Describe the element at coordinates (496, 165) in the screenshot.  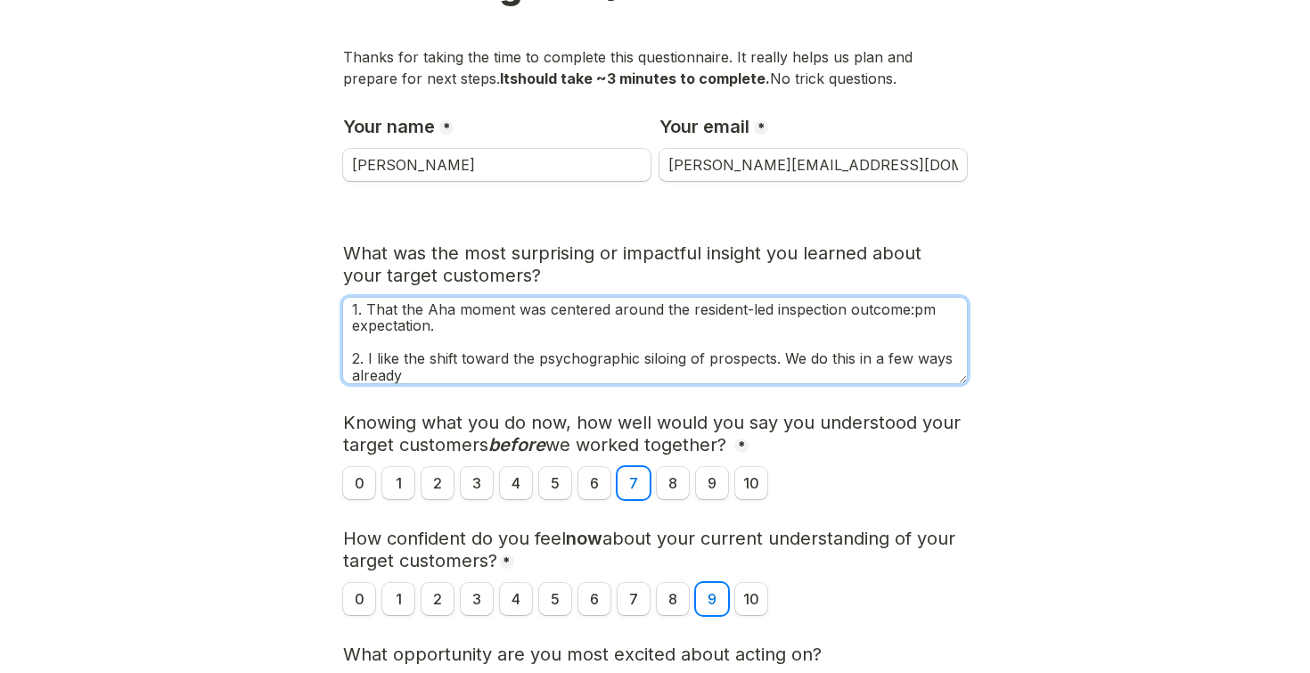
I see `input: Your name` at that location.